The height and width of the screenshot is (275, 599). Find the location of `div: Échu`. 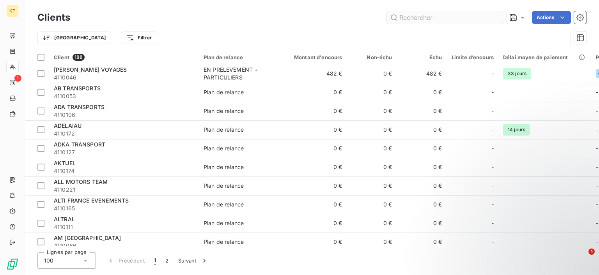

div: Échu is located at coordinates (422, 57).